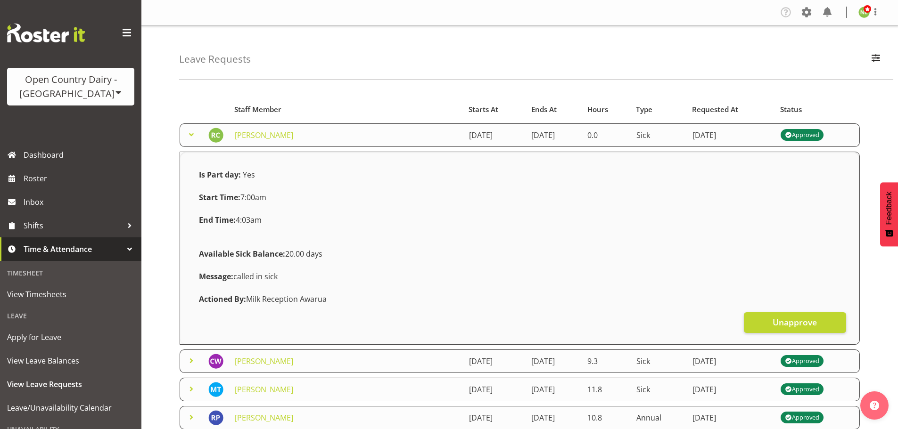 The height and width of the screenshot is (429, 898). What do you see at coordinates (71, 338) in the screenshot?
I see `span: Apply for Leave` at bounding box center [71, 338].